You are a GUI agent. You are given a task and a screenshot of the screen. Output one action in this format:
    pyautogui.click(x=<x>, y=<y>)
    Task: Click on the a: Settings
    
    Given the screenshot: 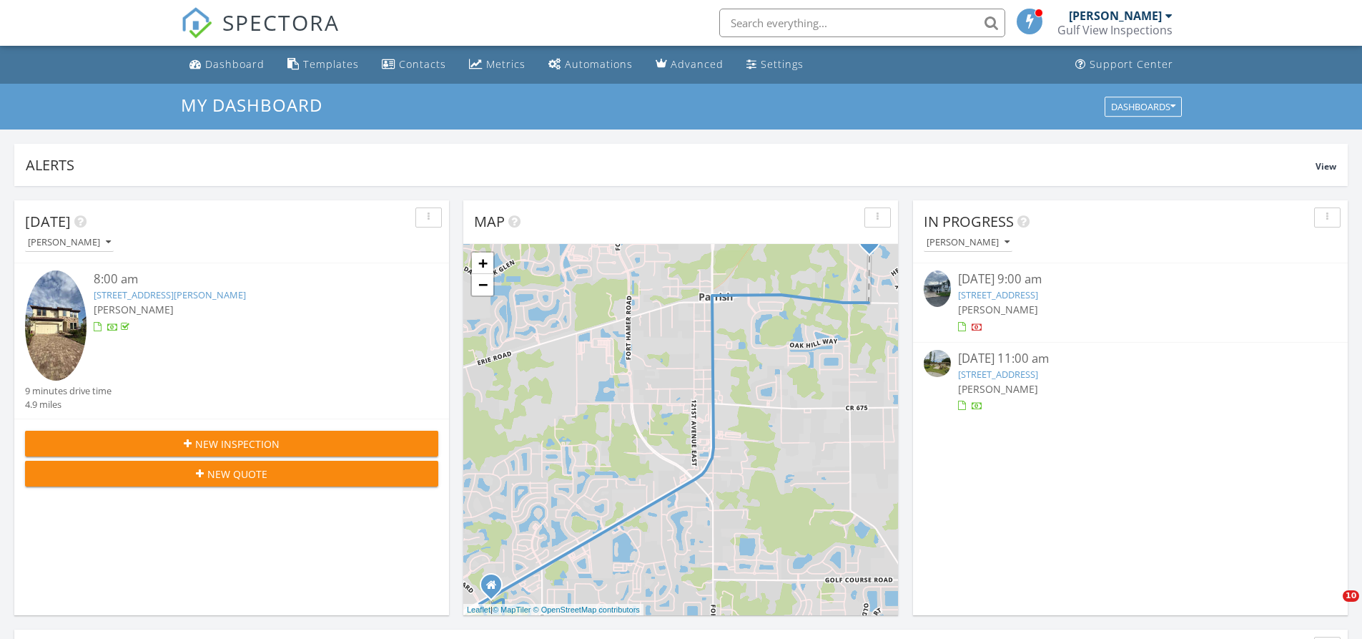 What is the action you would take?
    pyautogui.click(x=775, y=64)
    